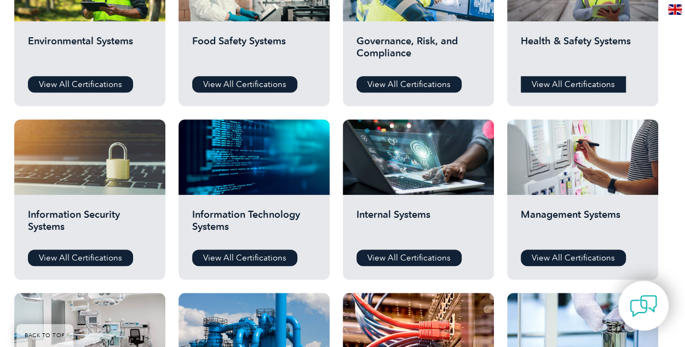 This screenshot has width=685, height=347. Describe the element at coordinates (254, 225) in the screenshot. I see `h2: Information Technology Systems` at that location.